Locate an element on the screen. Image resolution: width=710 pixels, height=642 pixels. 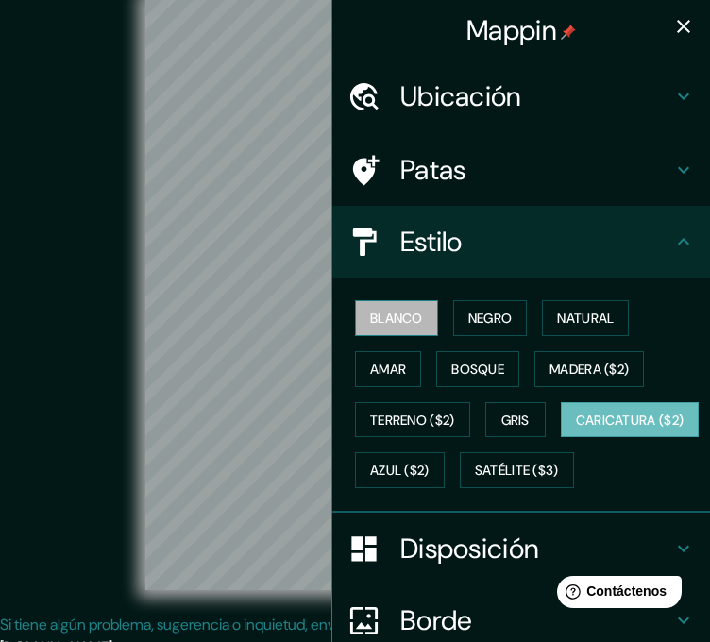
font: Negro is located at coordinates (490, 318).